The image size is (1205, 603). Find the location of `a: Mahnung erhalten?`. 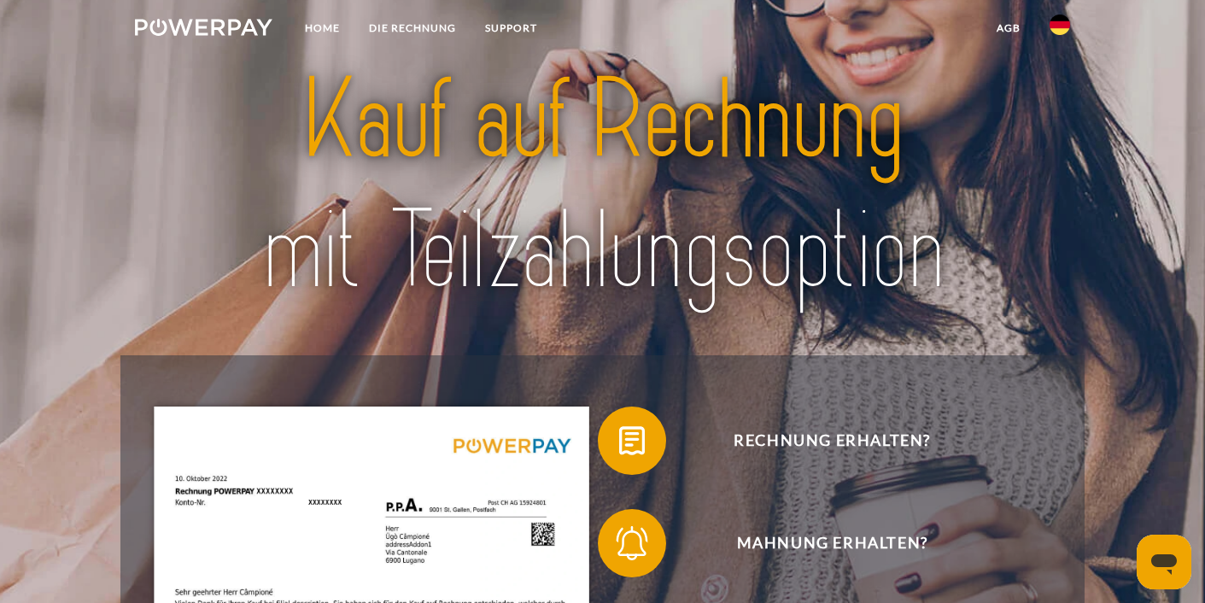

a: Mahnung erhalten? is located at coordinates (820, 543).